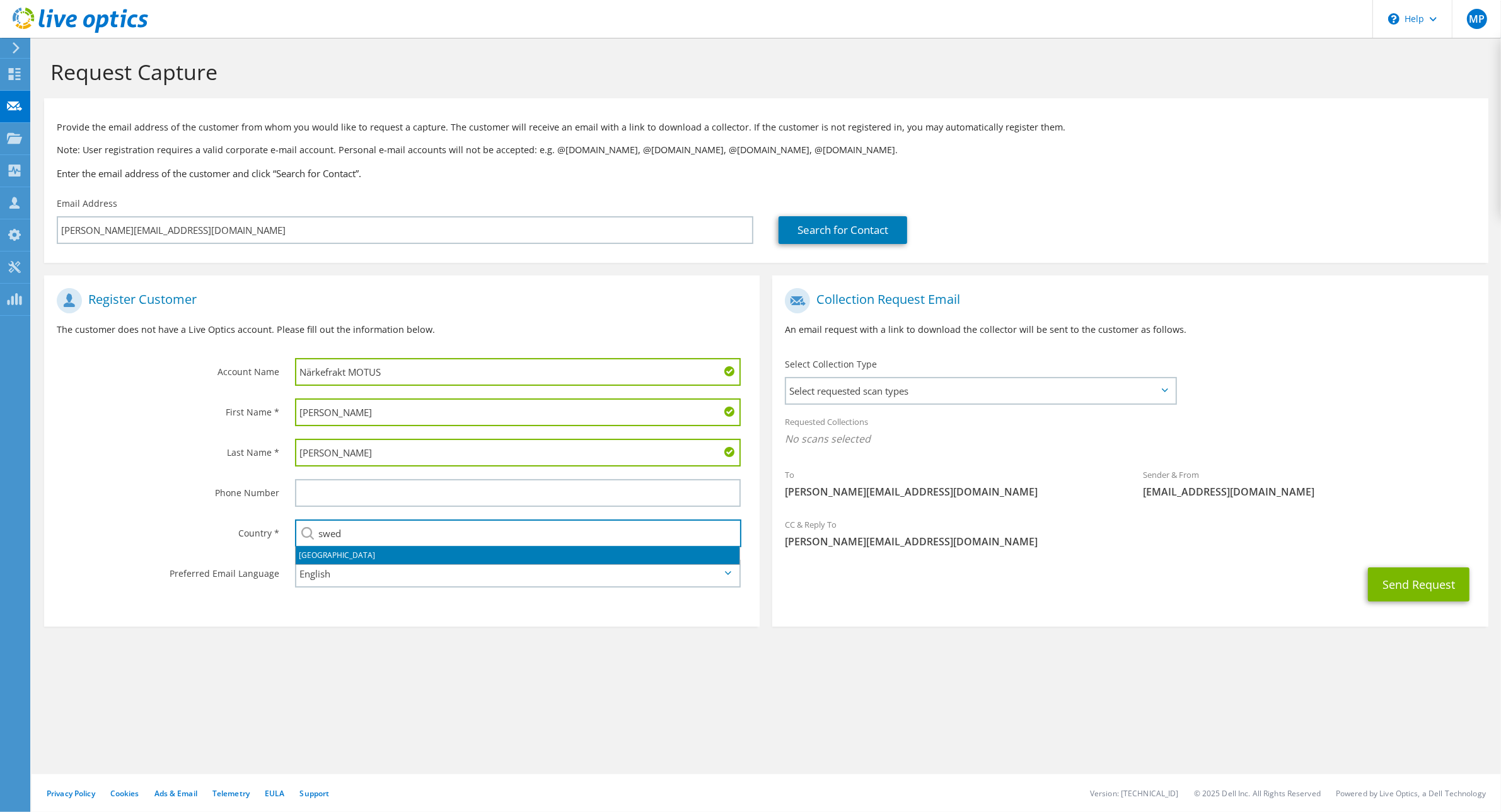 The image size is (1501, 812). Describe the element at coordinates (87, 204) in the screenshot. I see `label: Email Address` at that location.